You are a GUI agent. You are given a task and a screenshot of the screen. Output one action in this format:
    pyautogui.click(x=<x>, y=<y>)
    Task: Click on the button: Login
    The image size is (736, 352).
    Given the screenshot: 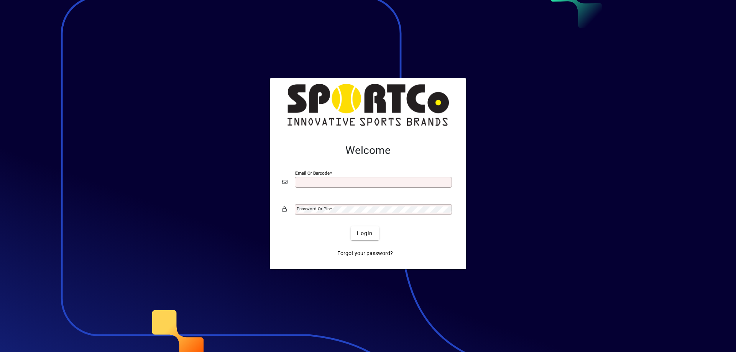 What is the action you would take?
    pyautogui.click(x=365, y=233)
    